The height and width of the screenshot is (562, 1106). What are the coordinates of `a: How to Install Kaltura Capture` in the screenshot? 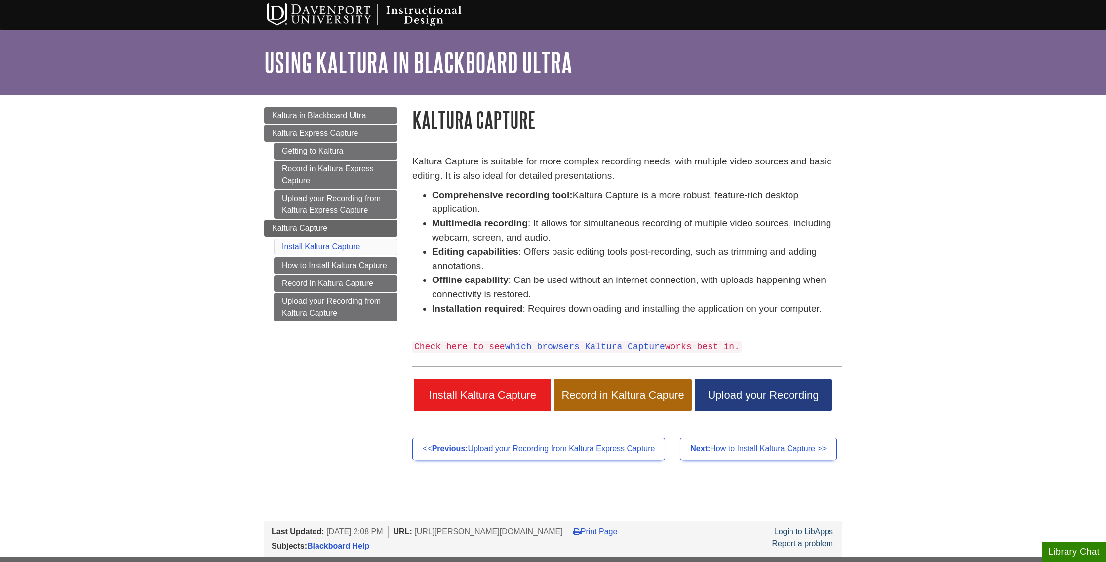 It's located at (336, 266).